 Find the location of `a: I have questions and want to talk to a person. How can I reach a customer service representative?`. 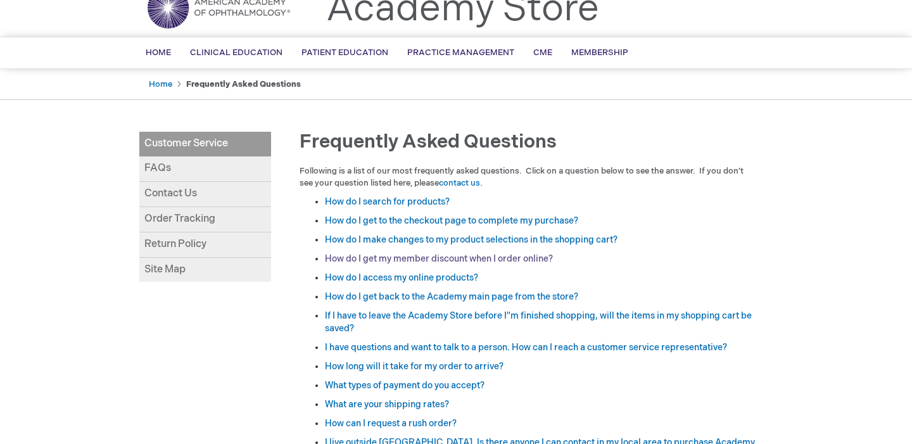

a: I have questions and want to talk to a person. How can I reach a customer service representative? is located at coordinates (526, 347).